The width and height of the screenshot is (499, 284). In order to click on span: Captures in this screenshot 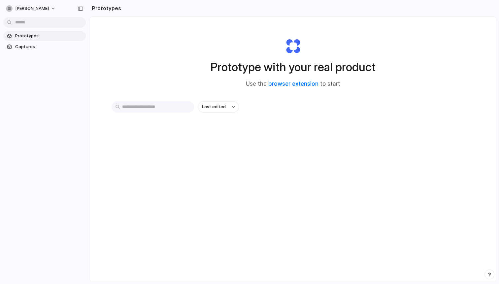, I will do `click(49, 47)`.